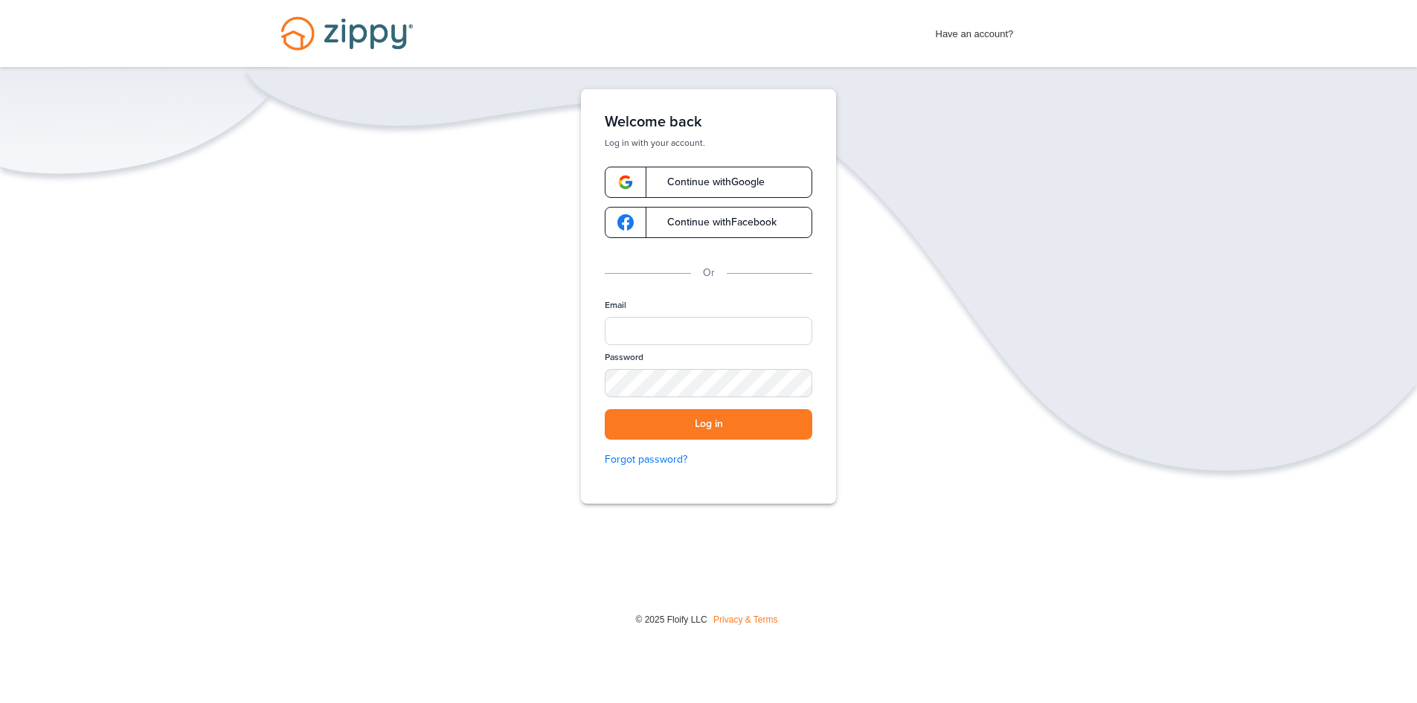 This screenshot has height=703, width=1417. I want to click on p: Or, so click(709, 273).